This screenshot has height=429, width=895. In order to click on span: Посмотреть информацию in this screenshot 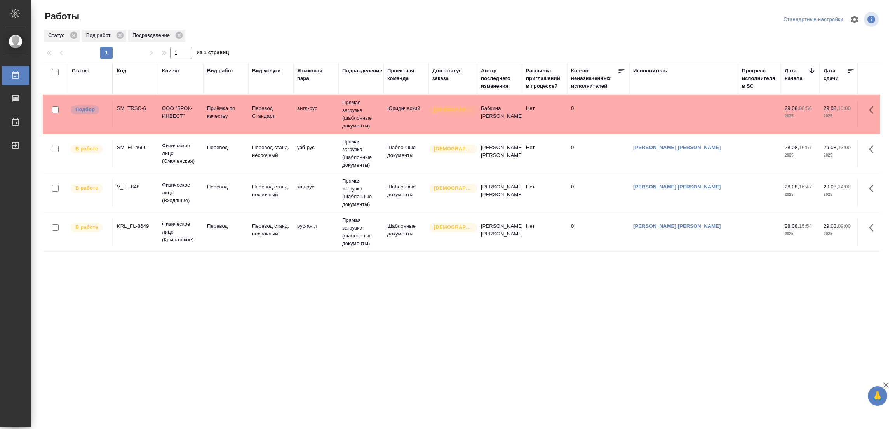, I will do `click(873, 19)`.